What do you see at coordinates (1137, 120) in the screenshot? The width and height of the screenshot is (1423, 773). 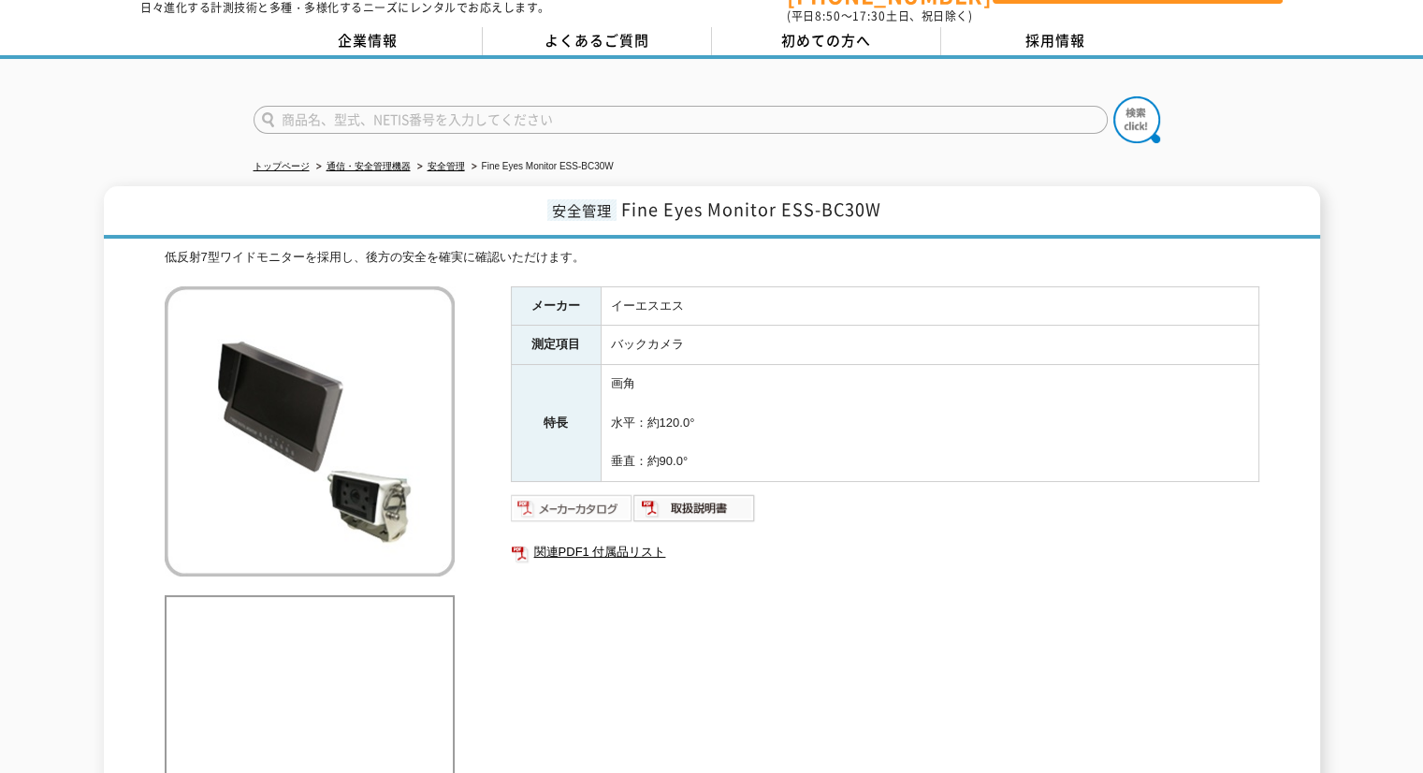 I see `img: btn_search.png` at bounding box center [1137, 120].